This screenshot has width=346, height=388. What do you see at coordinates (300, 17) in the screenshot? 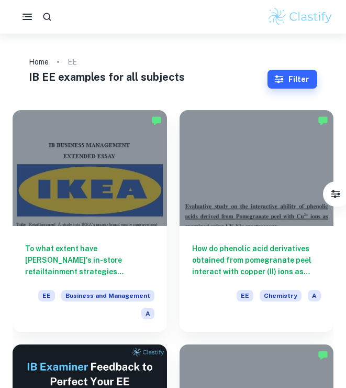
I see `img: Clastify logo` at bounding box center [300, 17].